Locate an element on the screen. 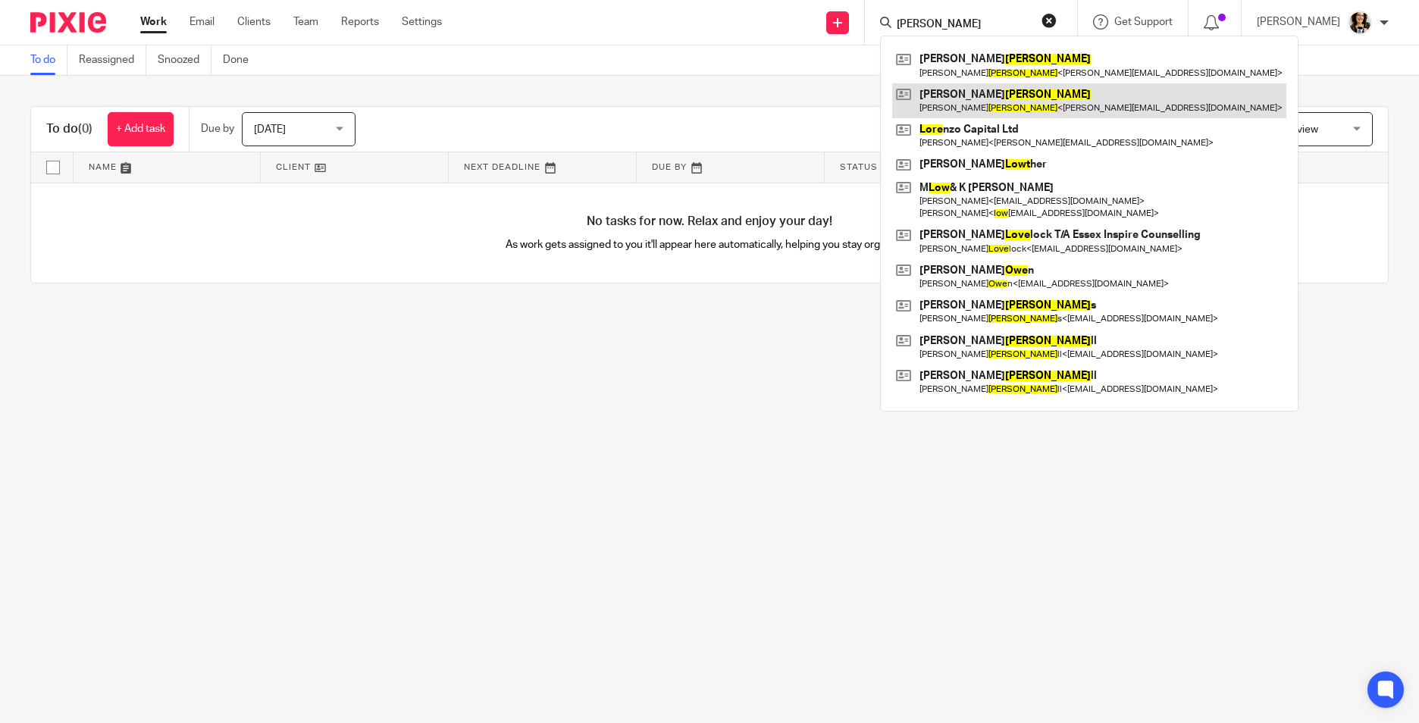 The width and height of the screenshot is (1419, 723). span: Get Support is located at coordinates (1143, 22).